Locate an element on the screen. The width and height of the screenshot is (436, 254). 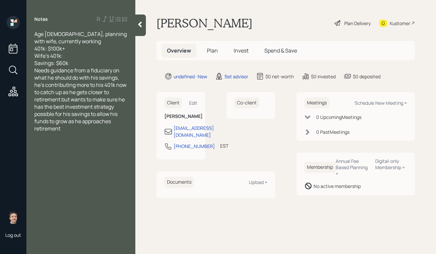
div: 0 Upcoming Meeting s is located at coordinates (339, 117).